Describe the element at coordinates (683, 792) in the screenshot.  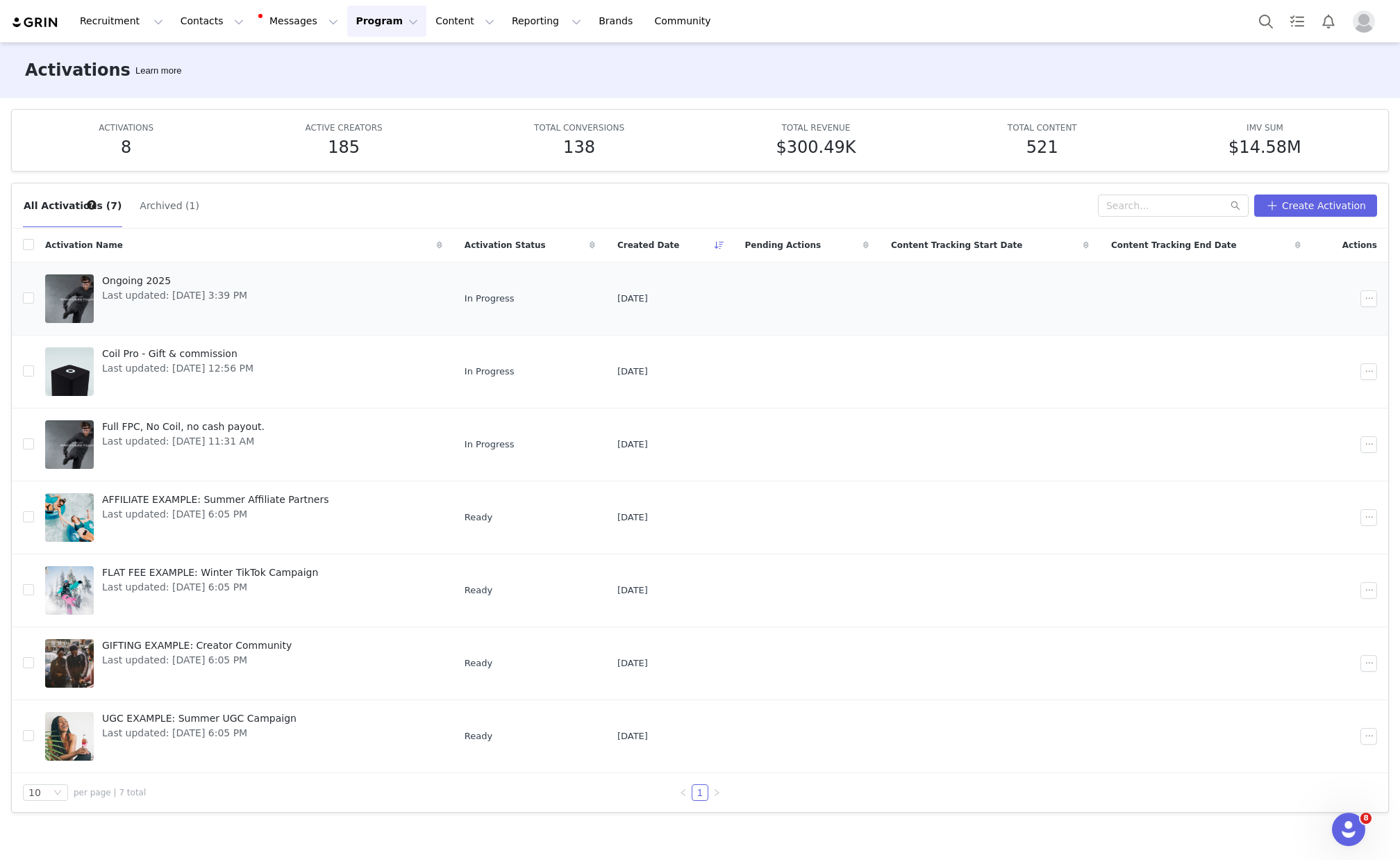
I see `i: icon: left` at that location.